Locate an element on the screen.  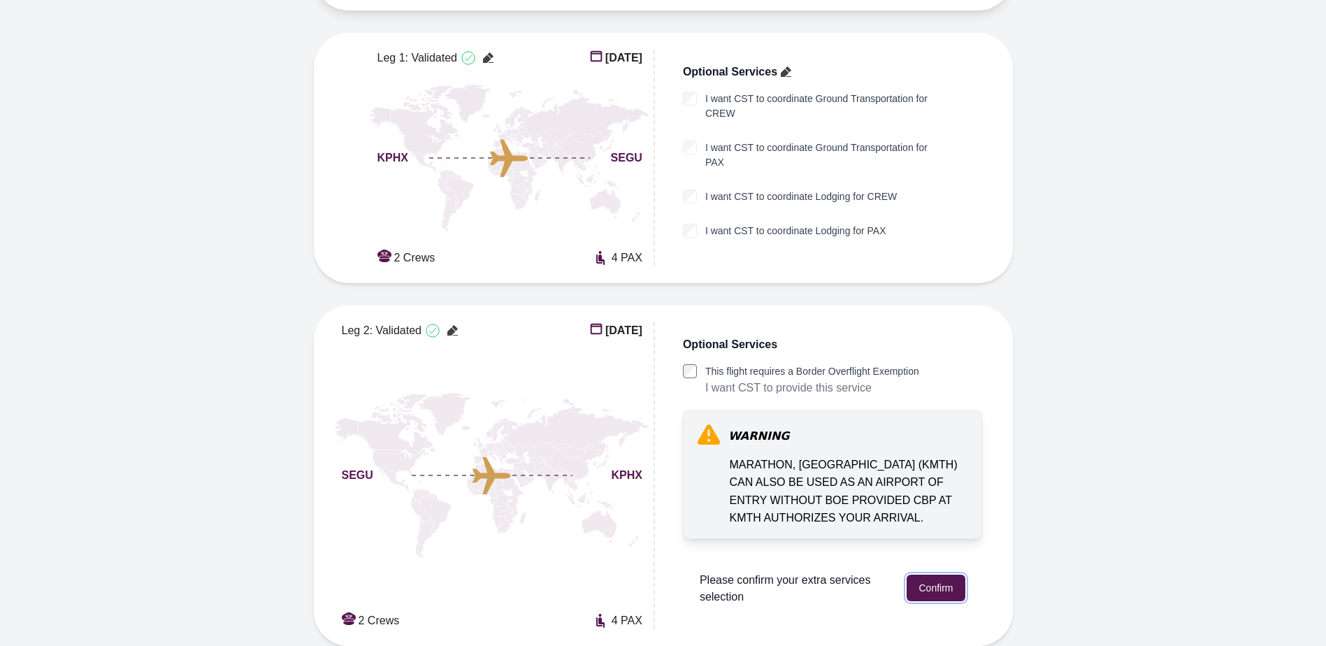
label: I want CST to coordinate Lodging for CREW is located at coordinates (801, 196).